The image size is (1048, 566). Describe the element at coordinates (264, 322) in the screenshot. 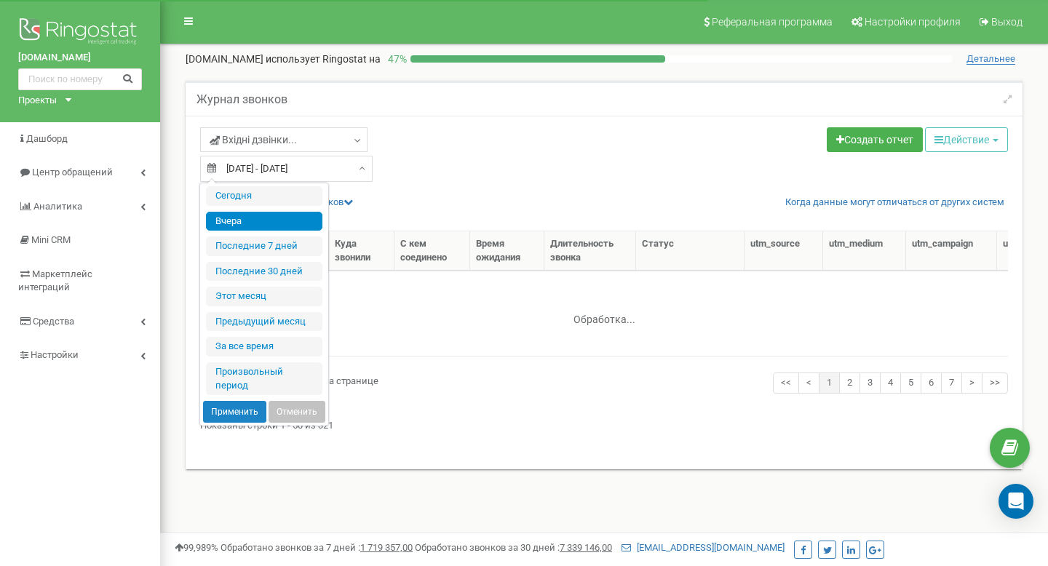

I see `li: Предыдущий меcяц` at that location.